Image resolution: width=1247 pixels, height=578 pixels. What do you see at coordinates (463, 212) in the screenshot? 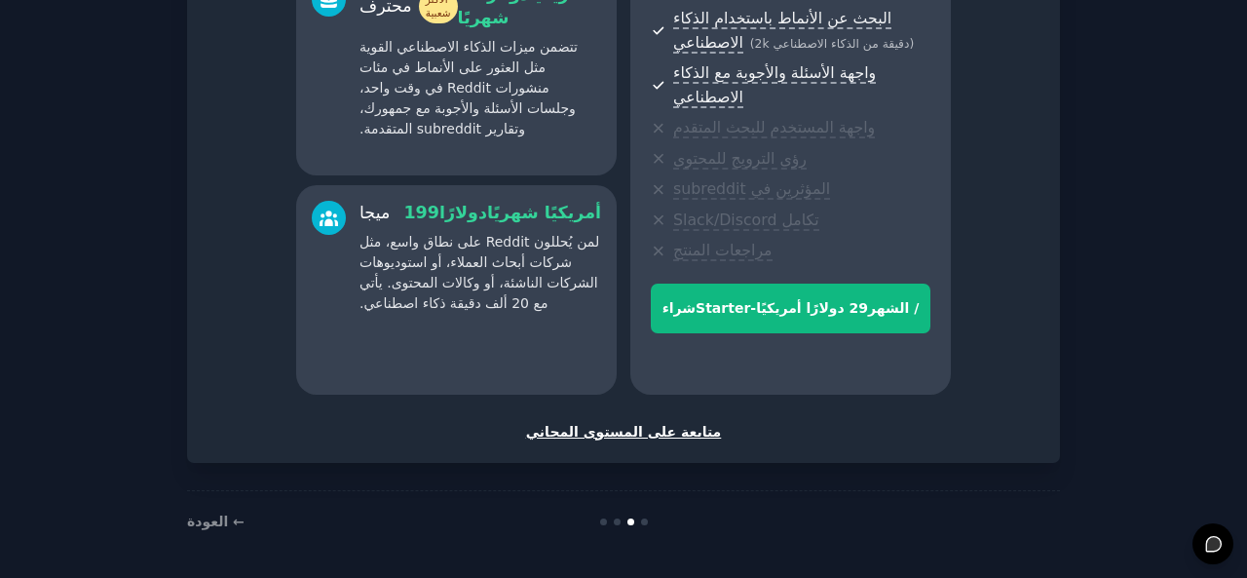
I see `font: دولارًا` at bounding box center [463, 212].